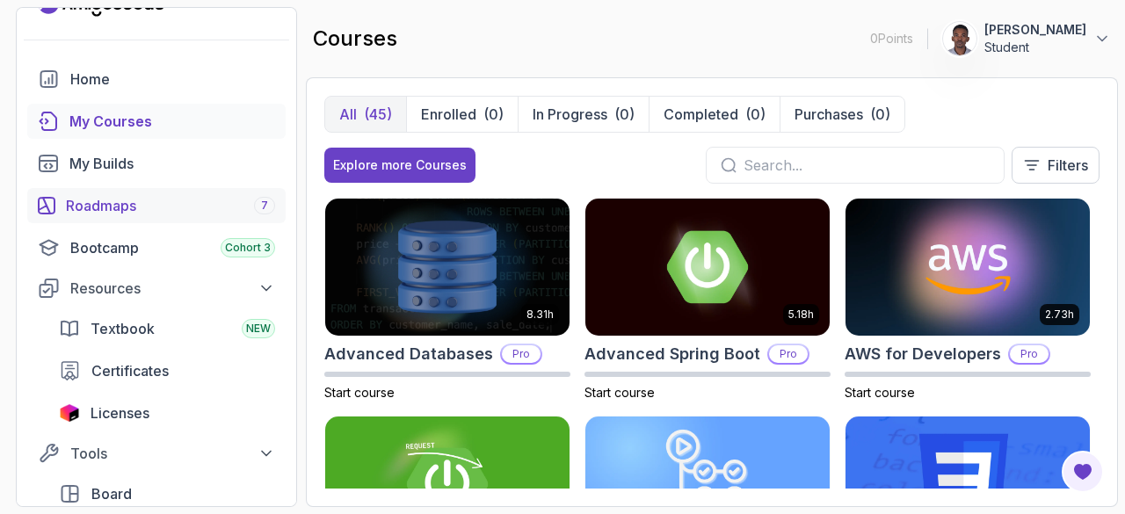  Describe the element at coordinates (156, 248) in the screenshot. I see `a: bootcamp` at that location.